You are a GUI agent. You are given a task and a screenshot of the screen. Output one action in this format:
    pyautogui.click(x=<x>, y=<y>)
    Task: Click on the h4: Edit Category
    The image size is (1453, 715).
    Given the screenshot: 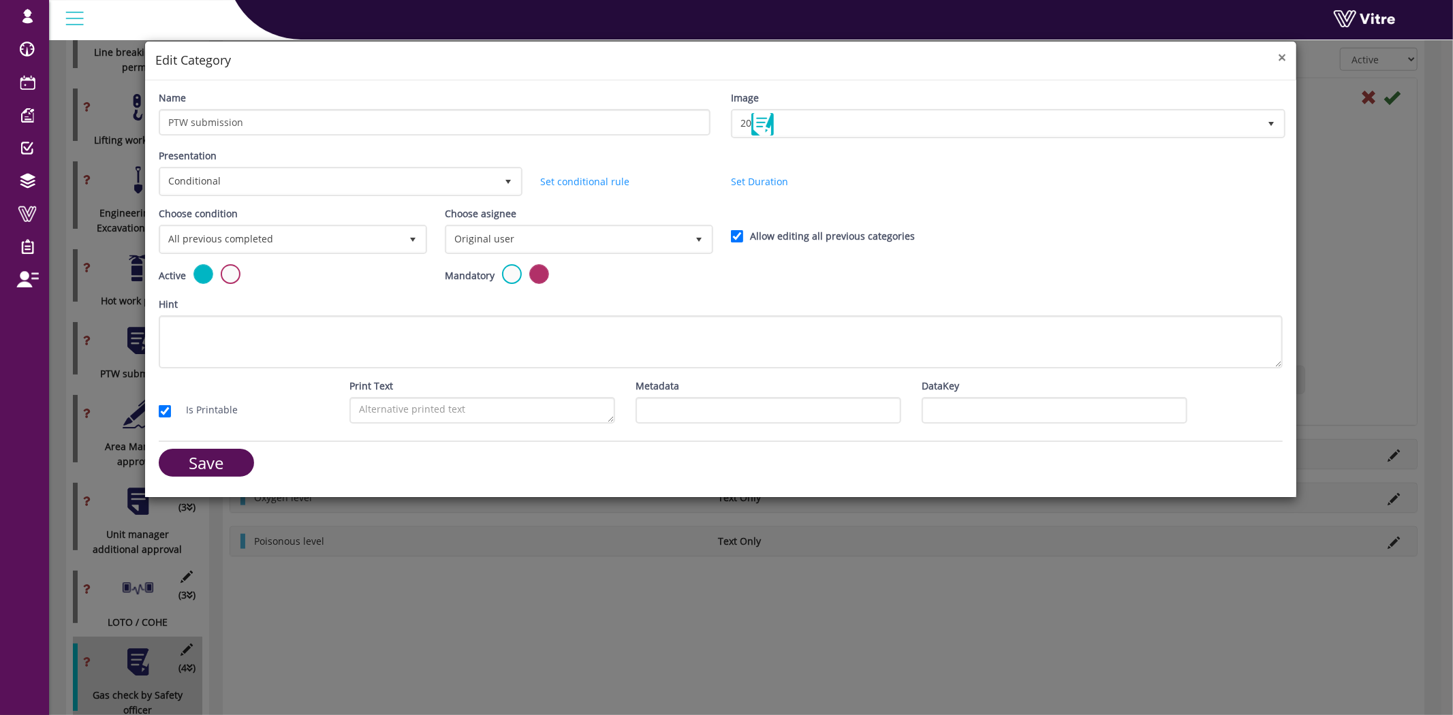 What is the action you would take?
    pyautogui.click(x=721, y=61)
    